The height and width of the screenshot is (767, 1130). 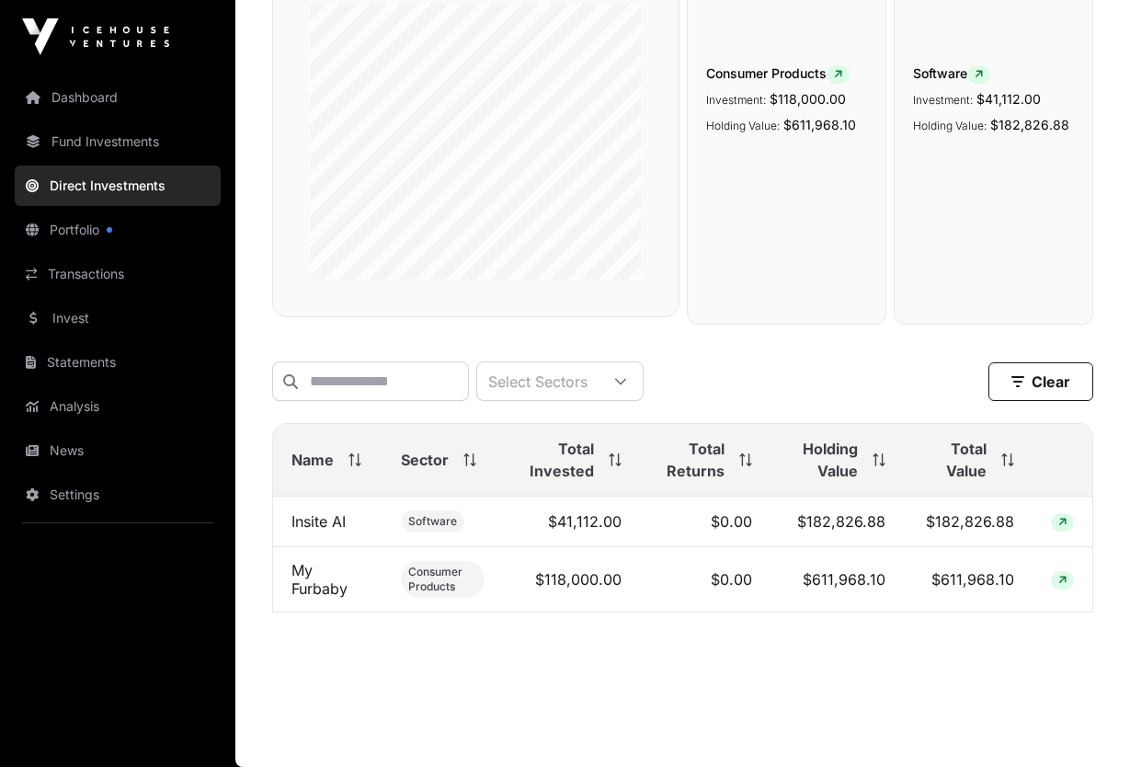 What do you see at coordinates (954, 460) in the screenshot?
I see `span: Total Value` at bounding box center [954, 460].